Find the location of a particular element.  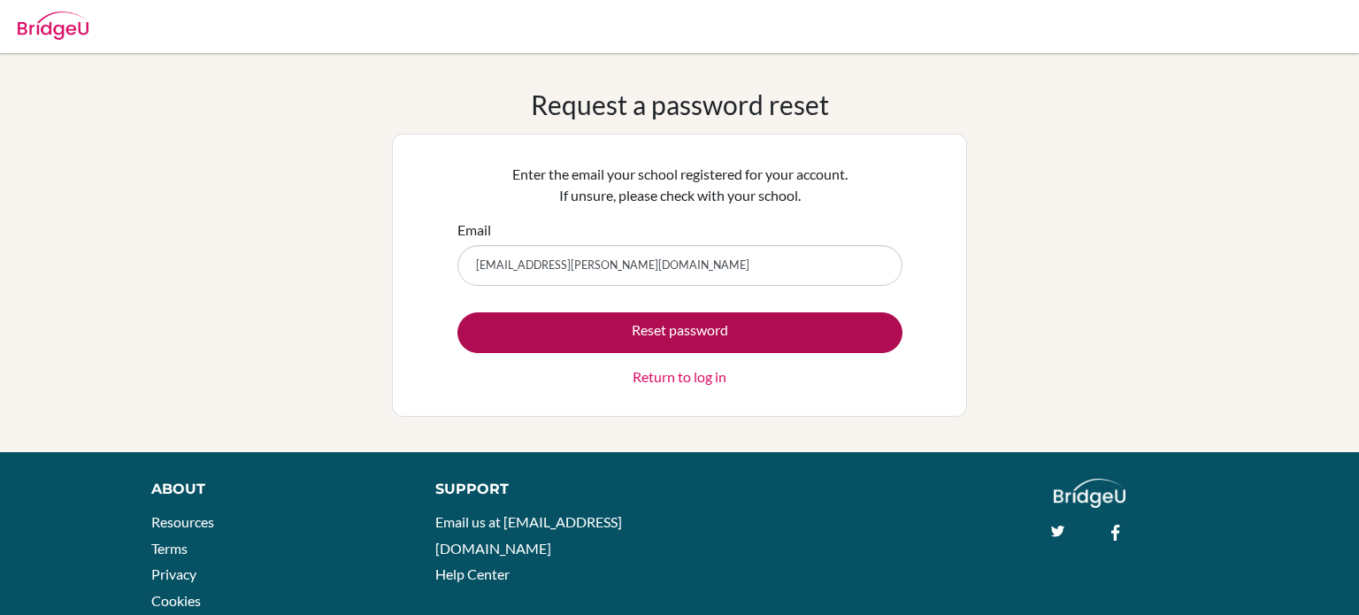

a: Return to log in is located at coordinates (679, 377).